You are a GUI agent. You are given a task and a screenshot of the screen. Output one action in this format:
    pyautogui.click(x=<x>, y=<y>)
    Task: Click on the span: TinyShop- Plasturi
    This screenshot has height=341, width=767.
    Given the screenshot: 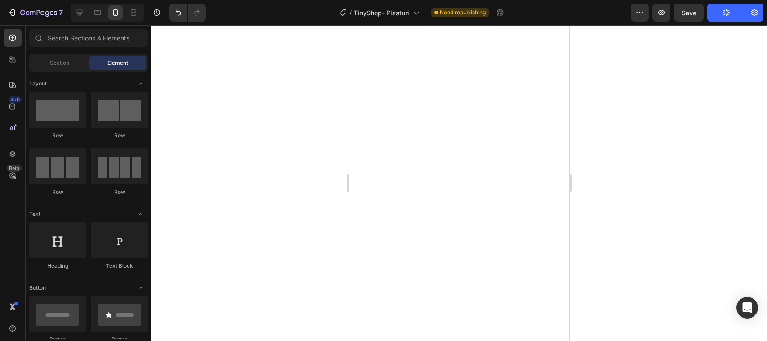 What is the action you would take?
    pyautogui.click(x=381, y=13)
    